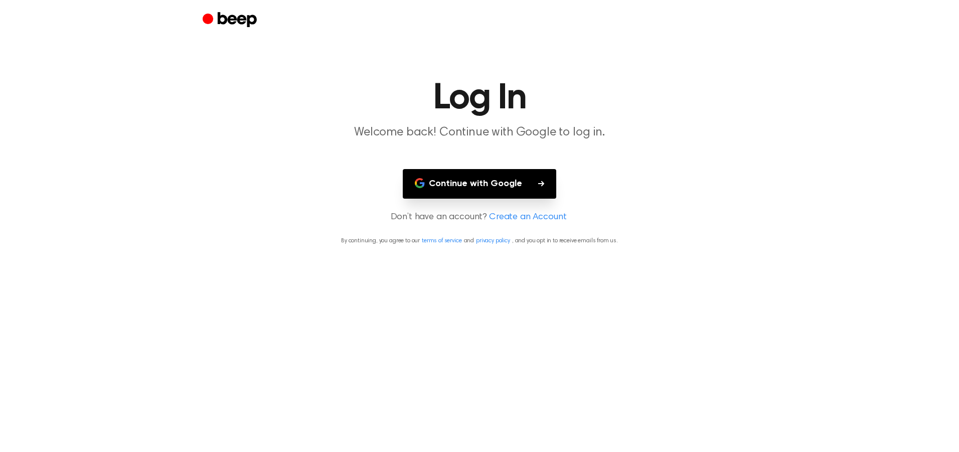 The image size is (959, 452). Describe the element at coordinates (479, 132) in the screenshot. I see `p: Welcome back! Continue with Google to log in.` at that location.